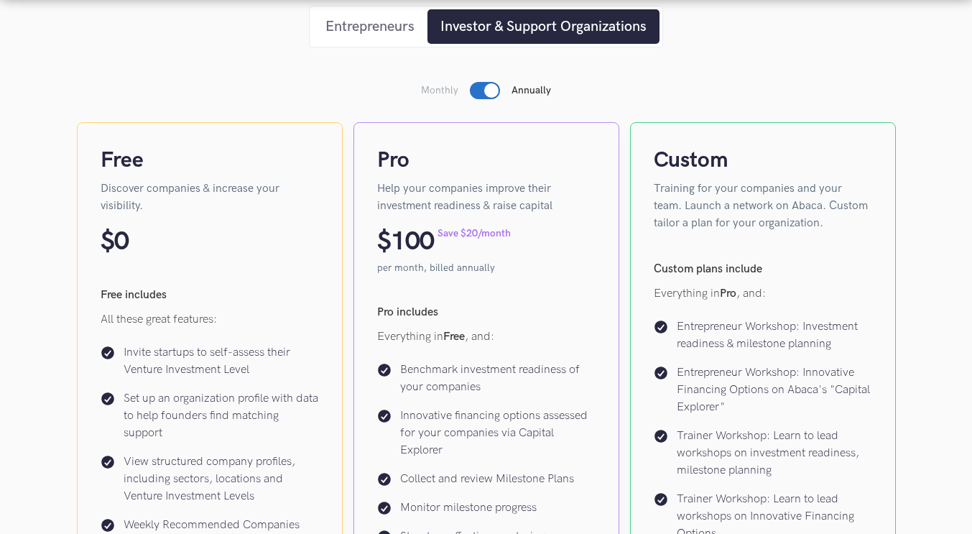 The height and width of the screenshot is (534, 972). Describe the element at coordinates (474, 233) in the screenshot. I see `p: Save $20/month` at that location.